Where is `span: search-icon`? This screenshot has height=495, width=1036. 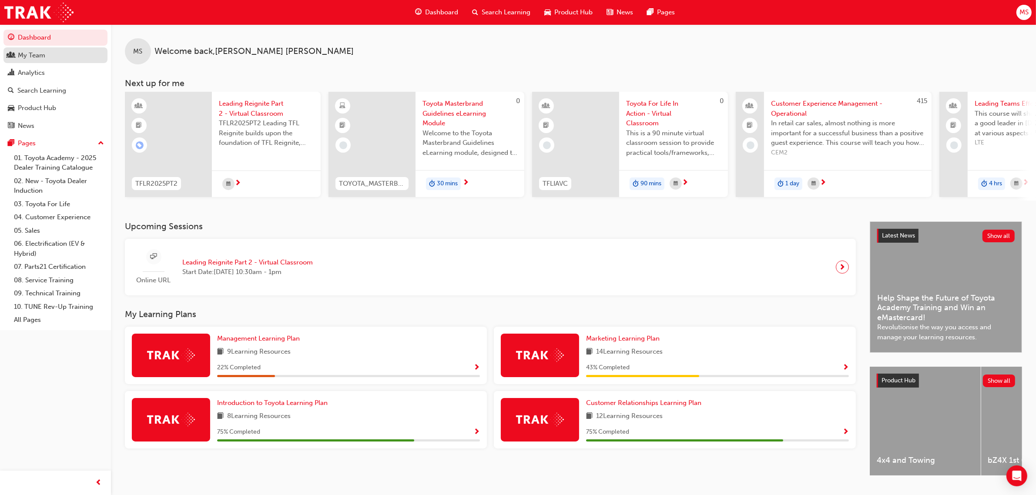 span: search-icon is located at coordinates (11, 91).